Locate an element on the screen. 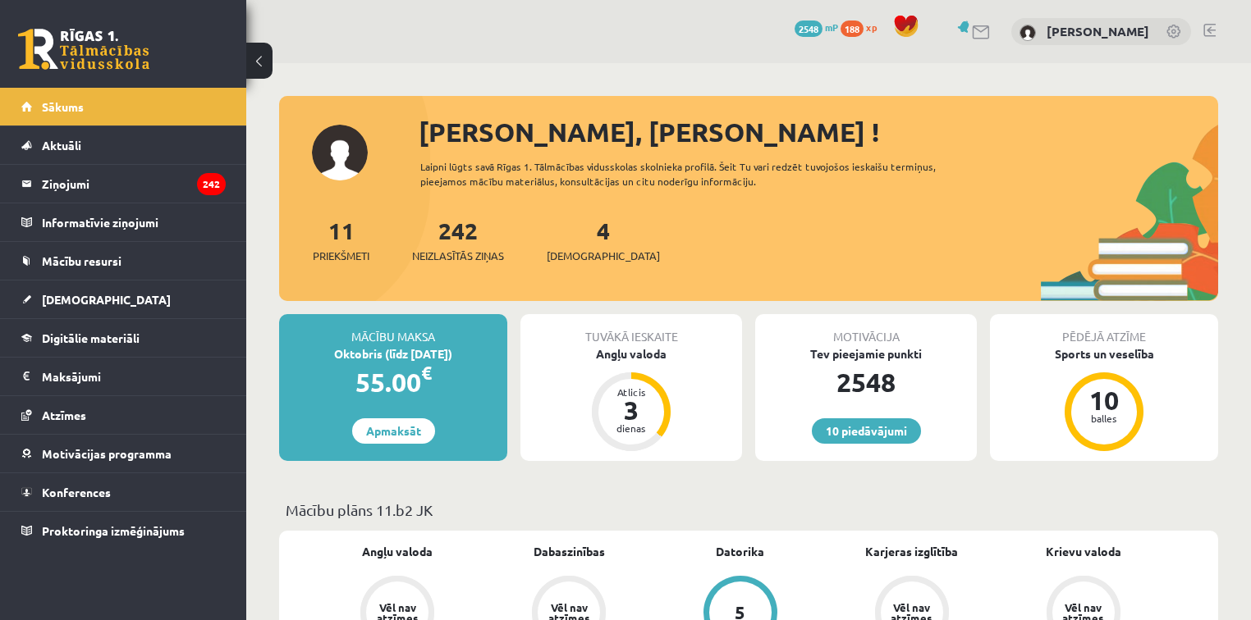  span: 2548 is located at coordinates (808, 29).